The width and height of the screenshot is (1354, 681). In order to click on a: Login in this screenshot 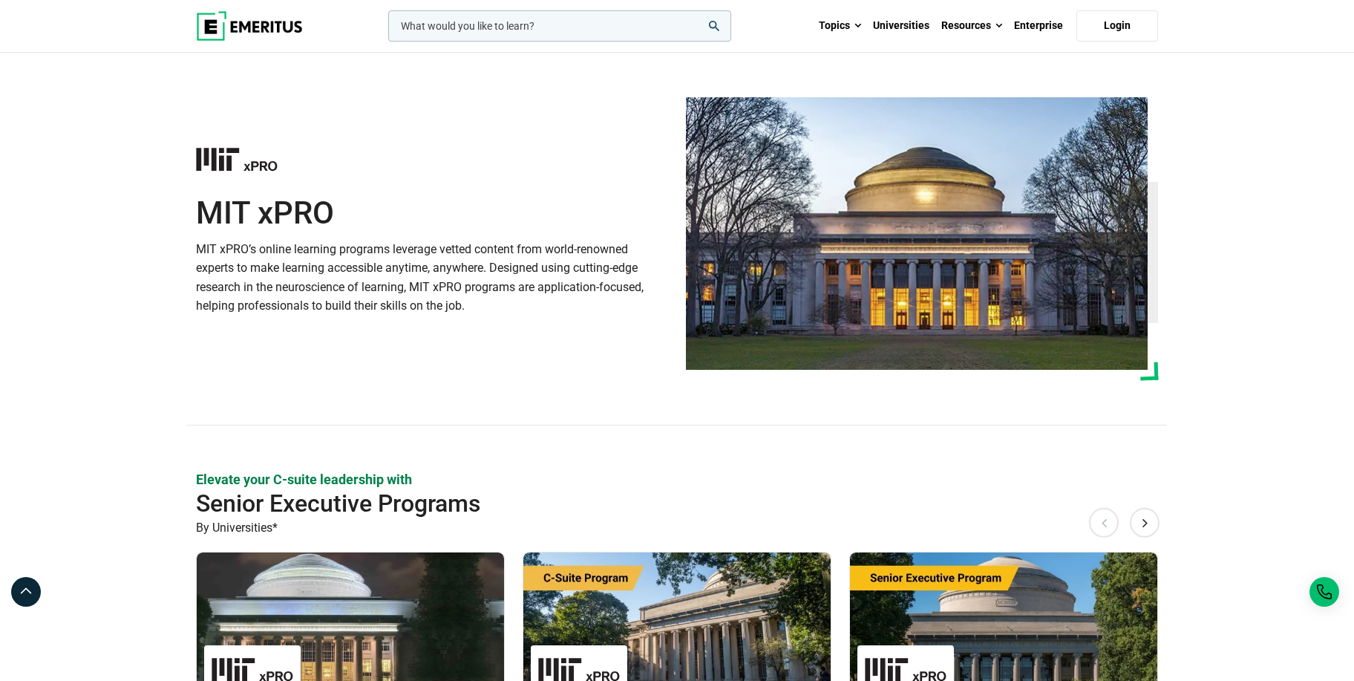, I will do `click(1117, 26)`.